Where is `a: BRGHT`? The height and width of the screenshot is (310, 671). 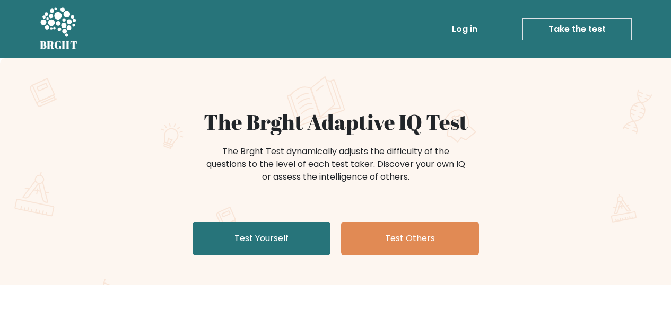 a: BRGHT is located at coordinates (59, 29).